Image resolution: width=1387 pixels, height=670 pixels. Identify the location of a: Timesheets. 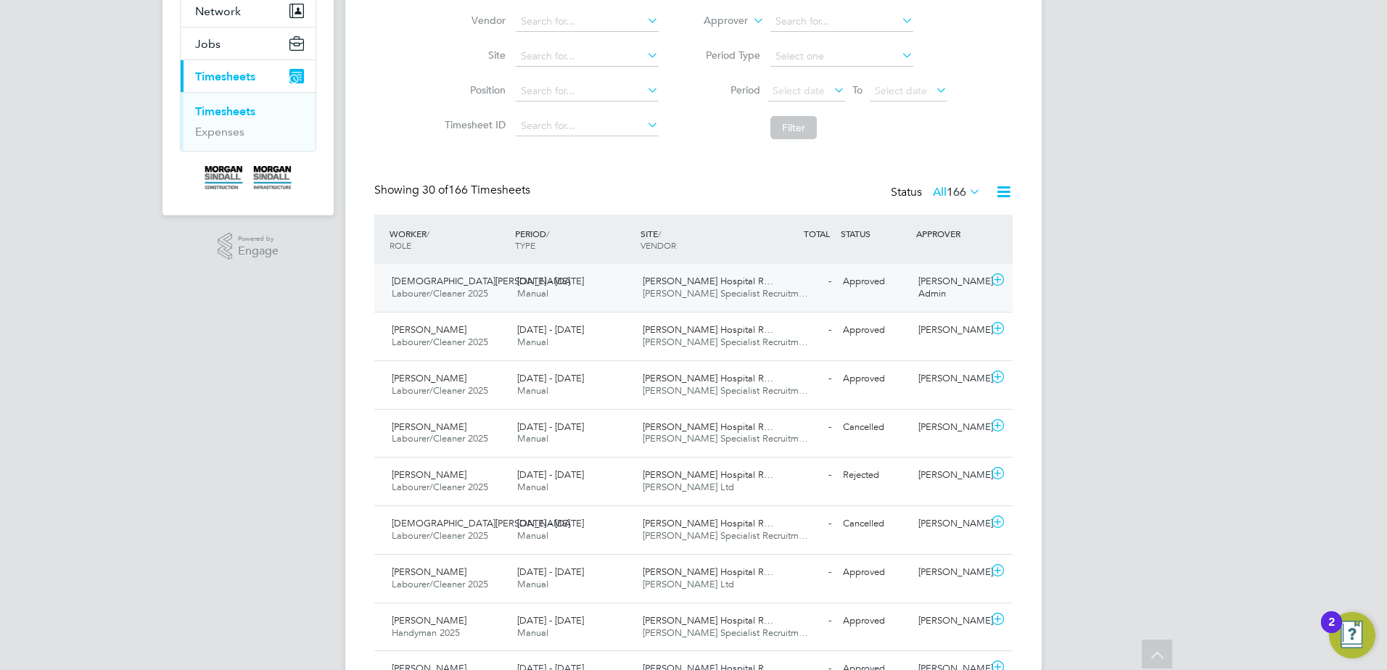
(225, 111).